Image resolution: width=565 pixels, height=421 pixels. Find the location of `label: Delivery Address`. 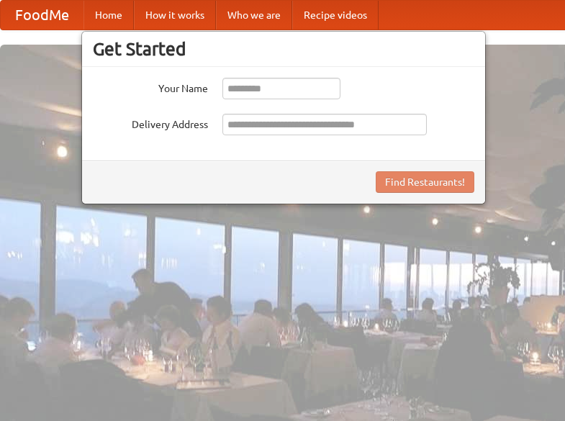

label: Delivery Address is located at coordinates (150, 122).